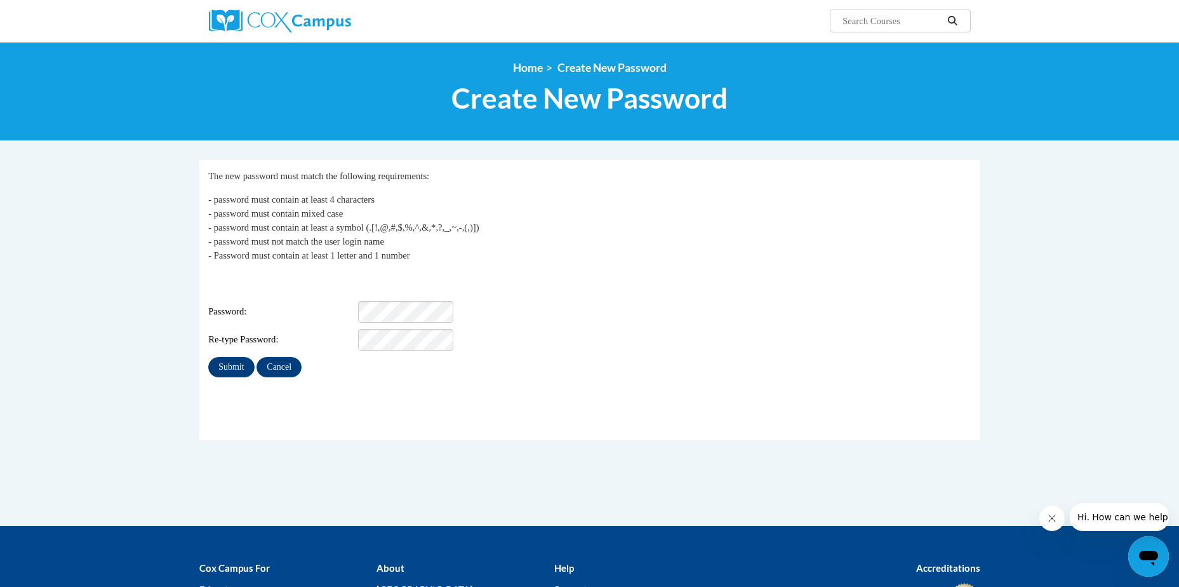  Describe the element at coordinates (279, 367) in the screenshot. I see `input: Cancel` at that location.